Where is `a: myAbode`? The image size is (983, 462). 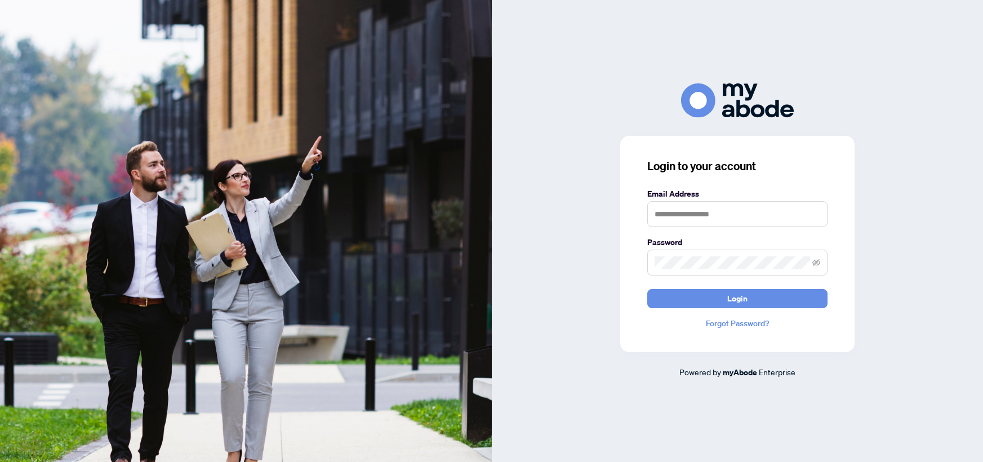 a: myAbode is located at coordinates (740, 372).